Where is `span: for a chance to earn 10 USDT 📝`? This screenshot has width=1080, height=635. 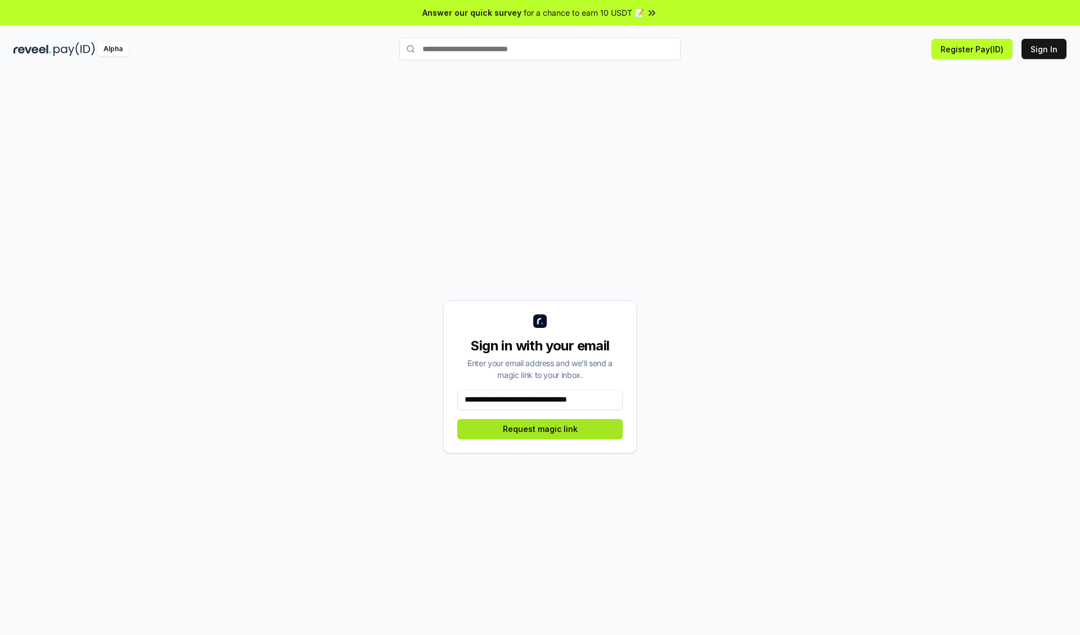 span: for a chance to earn 10 USDT 📝 is located at coordinates (584, 12).